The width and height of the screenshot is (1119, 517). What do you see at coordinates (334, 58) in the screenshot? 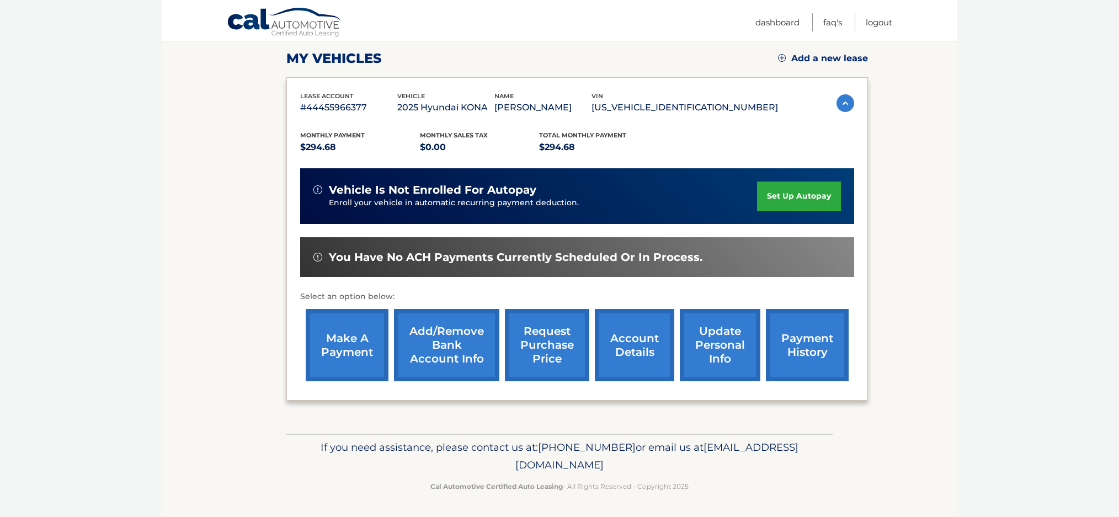
I see `h2: my vehicles` at bounding box center [334, 58].